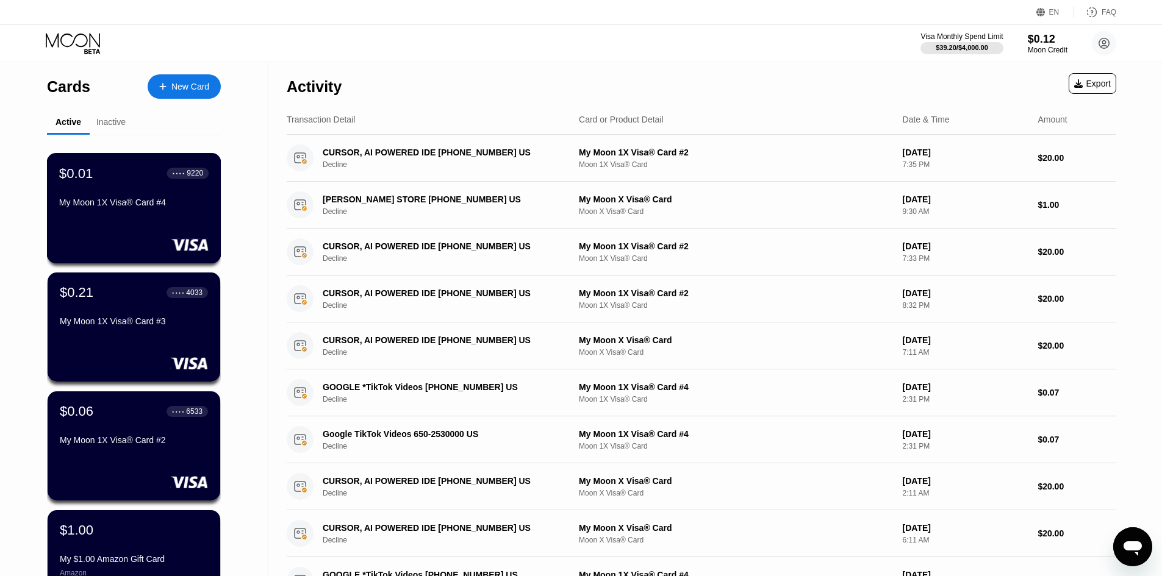  What do you see at coordinates (1047, 50) in the screenshot?
I see `div: Moon Credit` at bounding box center [1047, 50].